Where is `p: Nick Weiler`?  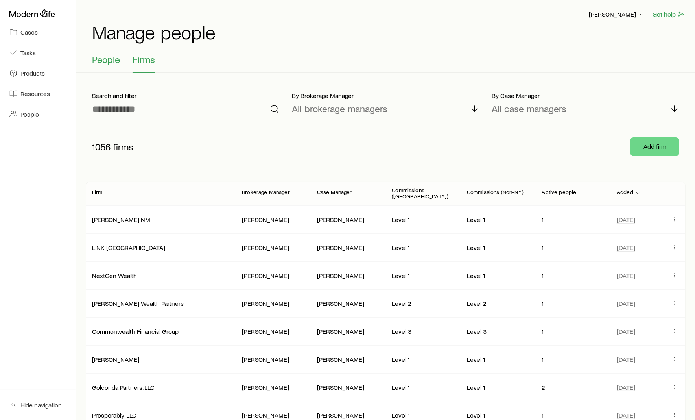
p: Nick Weiler is located at coordinates (273, 220).